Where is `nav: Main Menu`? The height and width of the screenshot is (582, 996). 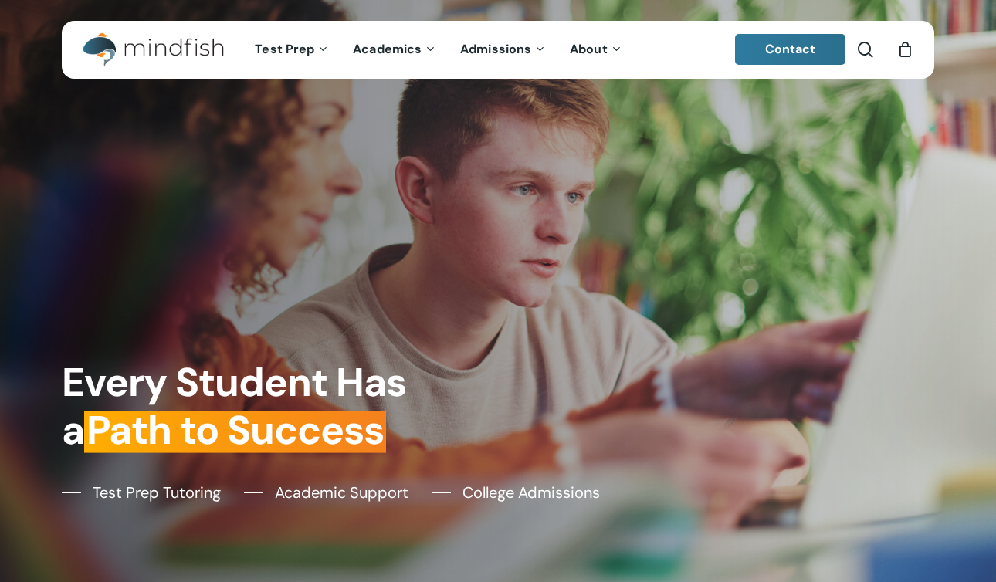 nav: Main Menu is located at coordinates (439, 49).